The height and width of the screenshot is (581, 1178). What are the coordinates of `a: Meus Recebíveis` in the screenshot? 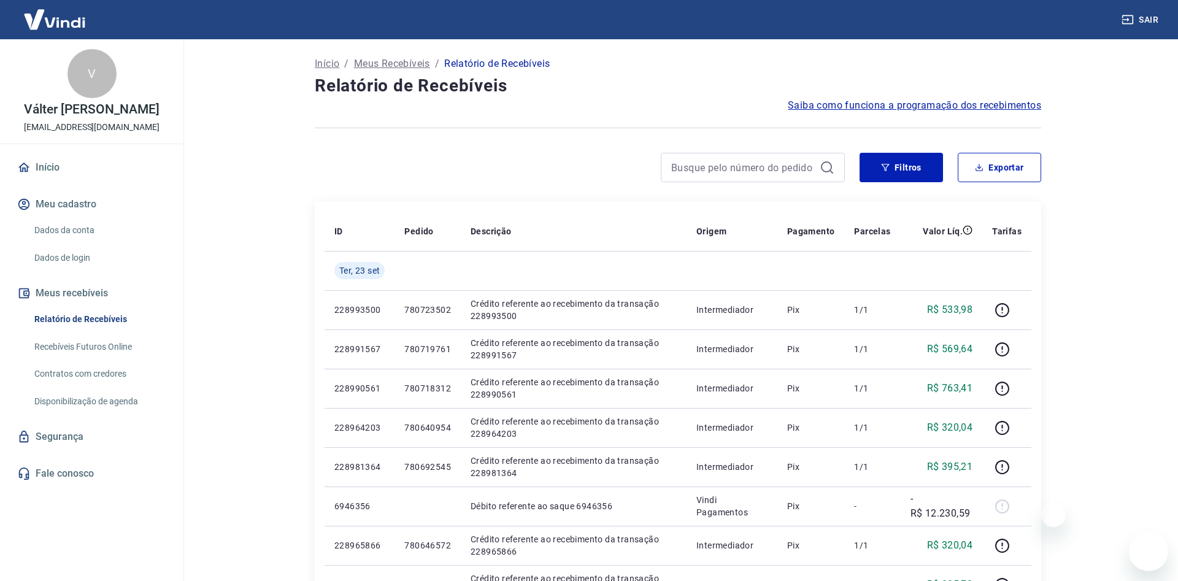 It's located at (392, 64).